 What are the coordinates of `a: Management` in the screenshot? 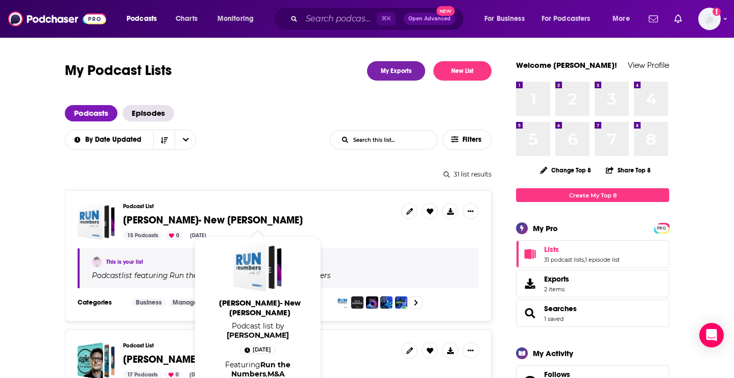 It's located at (191, 303).